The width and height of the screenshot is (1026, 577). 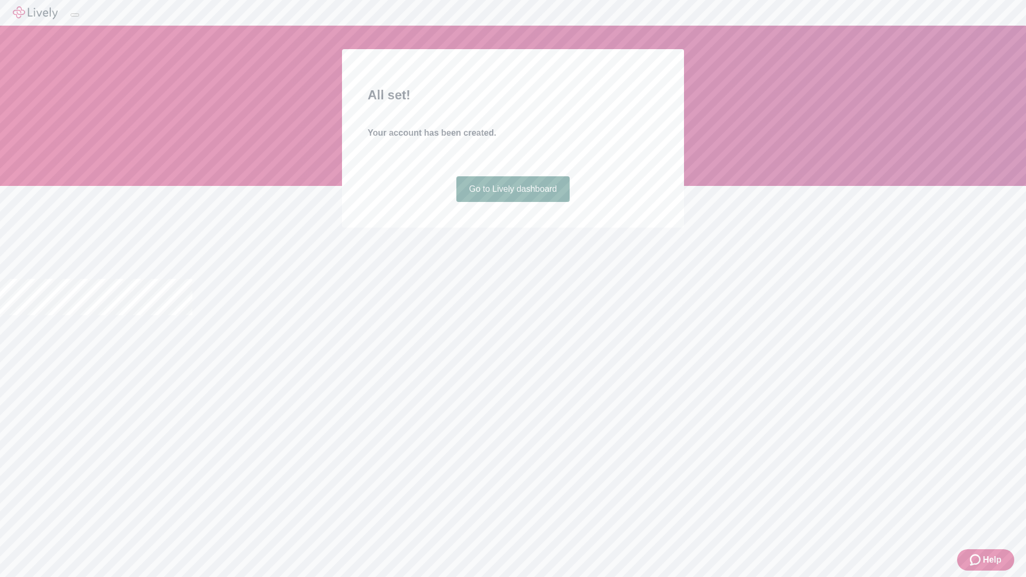 What do you see at coordinates (985, 560) in the screenshot?
I see `button: Zendesk support iconHelp` at bounding box center [985, 560].